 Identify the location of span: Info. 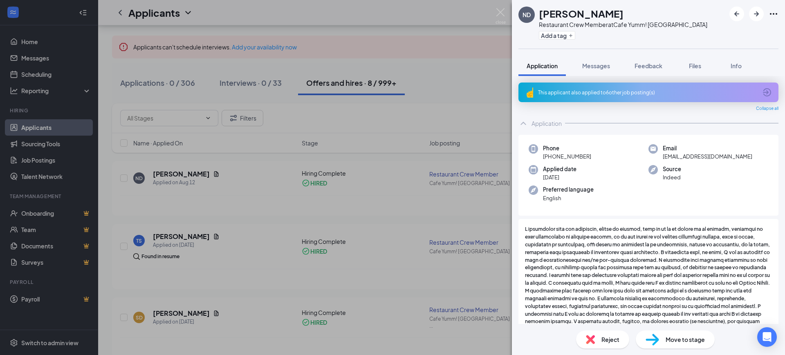
(736, 66).